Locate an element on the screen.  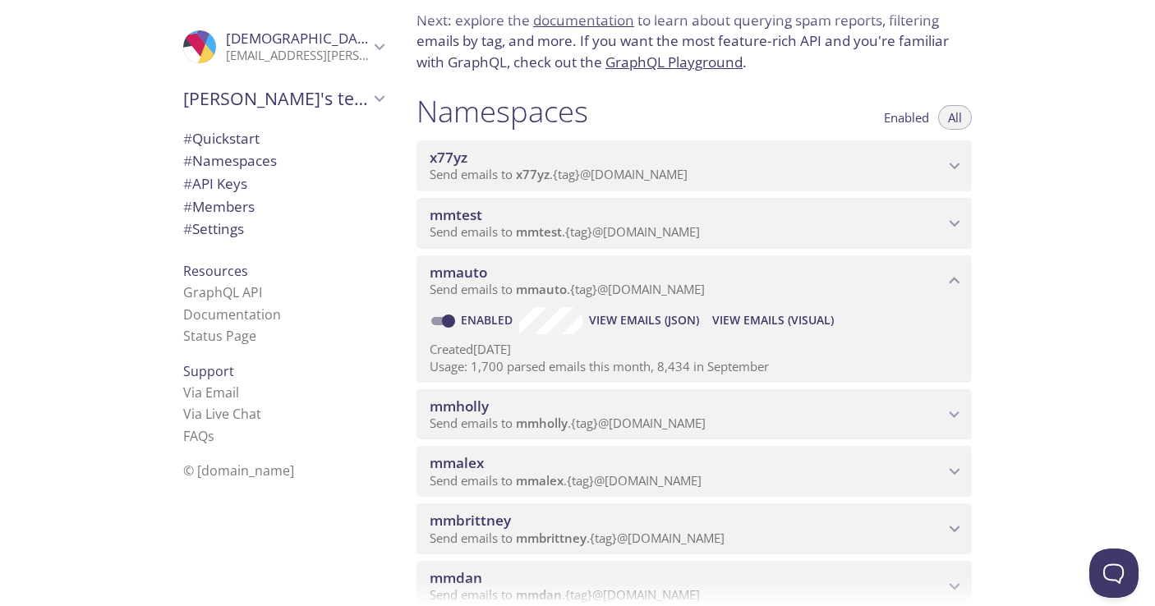
span: Namespaces is located at coordinates (230, 160).